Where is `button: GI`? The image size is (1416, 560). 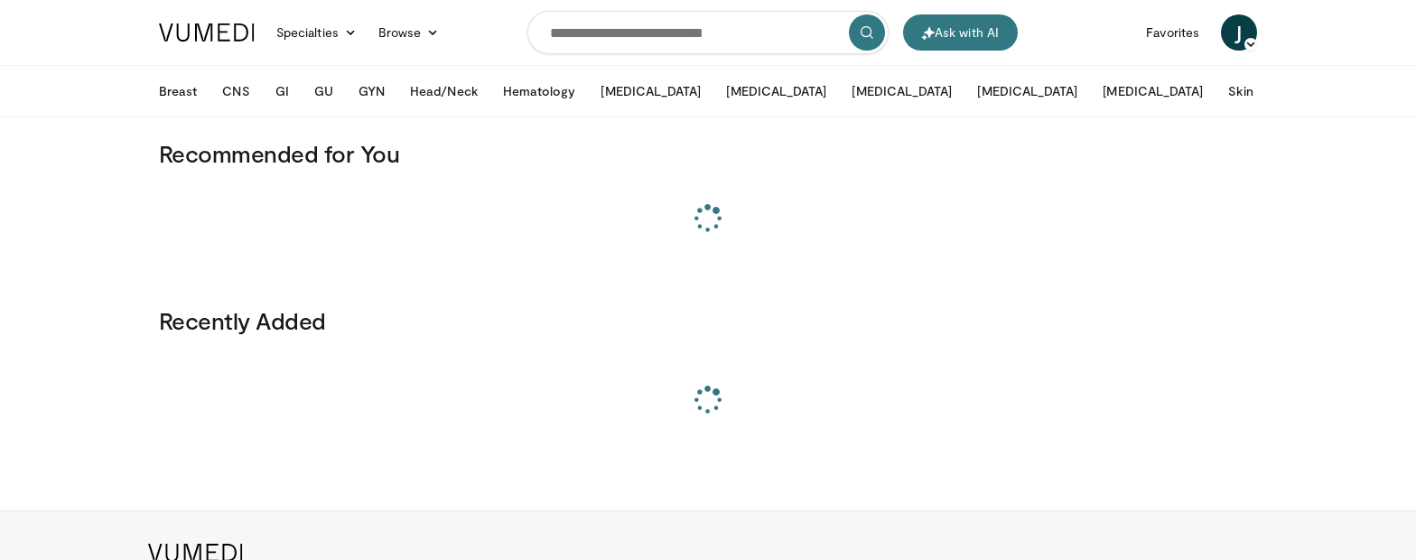 button: GI is located at coordinates (282, 91).